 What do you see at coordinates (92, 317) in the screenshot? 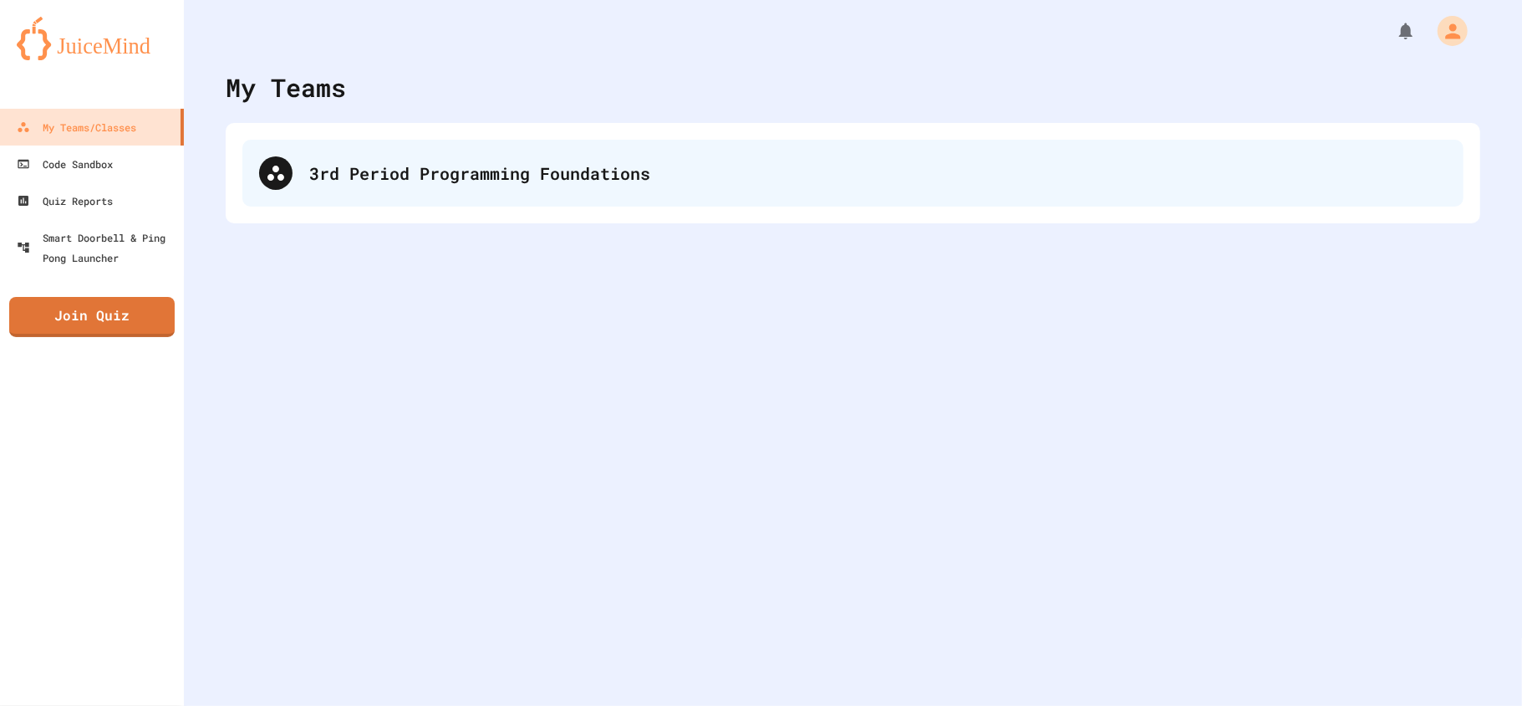
I see `a: Join Quiz` at bounding box center [92, 317].